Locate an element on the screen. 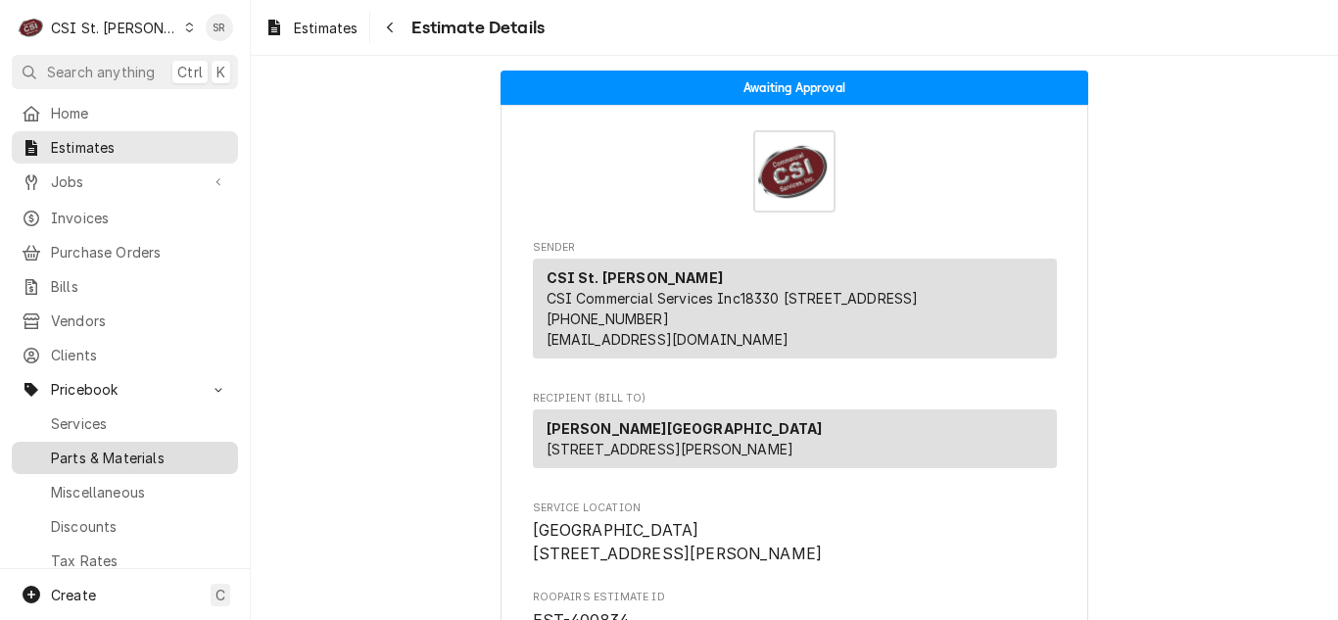  span: Awaiting Approval is located at coordinates (795, 87).